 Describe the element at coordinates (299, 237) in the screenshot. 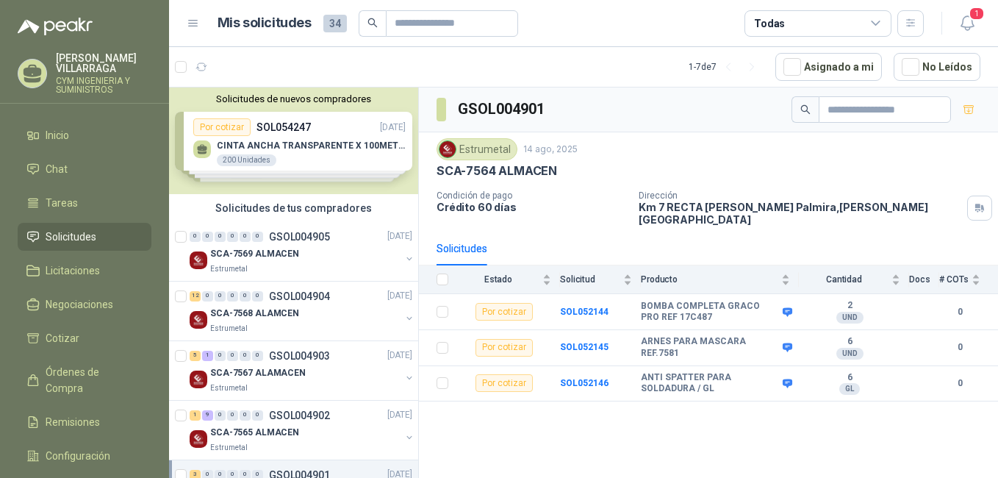

I see `p: GSOL004905` at that location.